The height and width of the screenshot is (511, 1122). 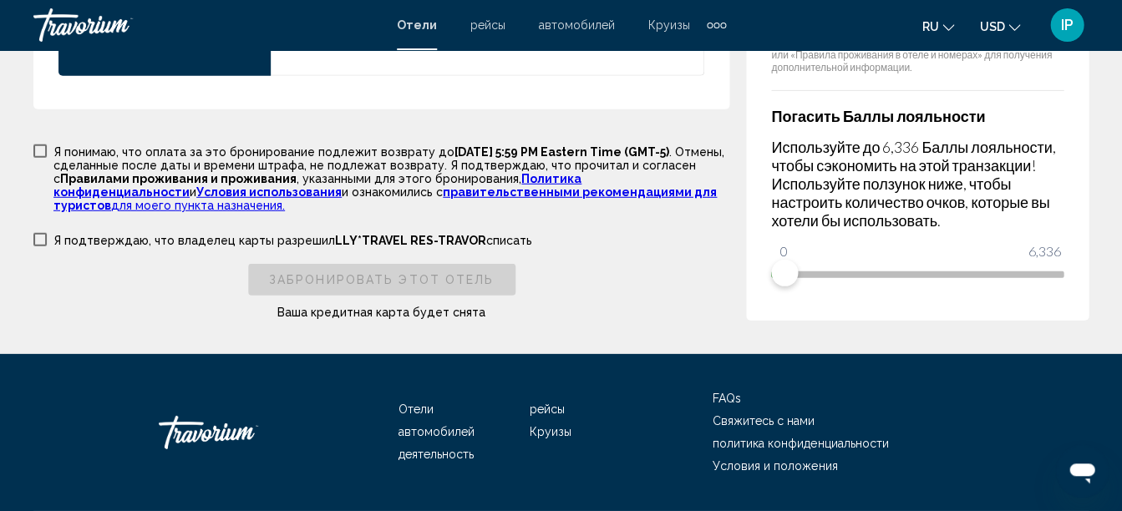 I want to click on button: Change currency, so click(x=999, y=26).